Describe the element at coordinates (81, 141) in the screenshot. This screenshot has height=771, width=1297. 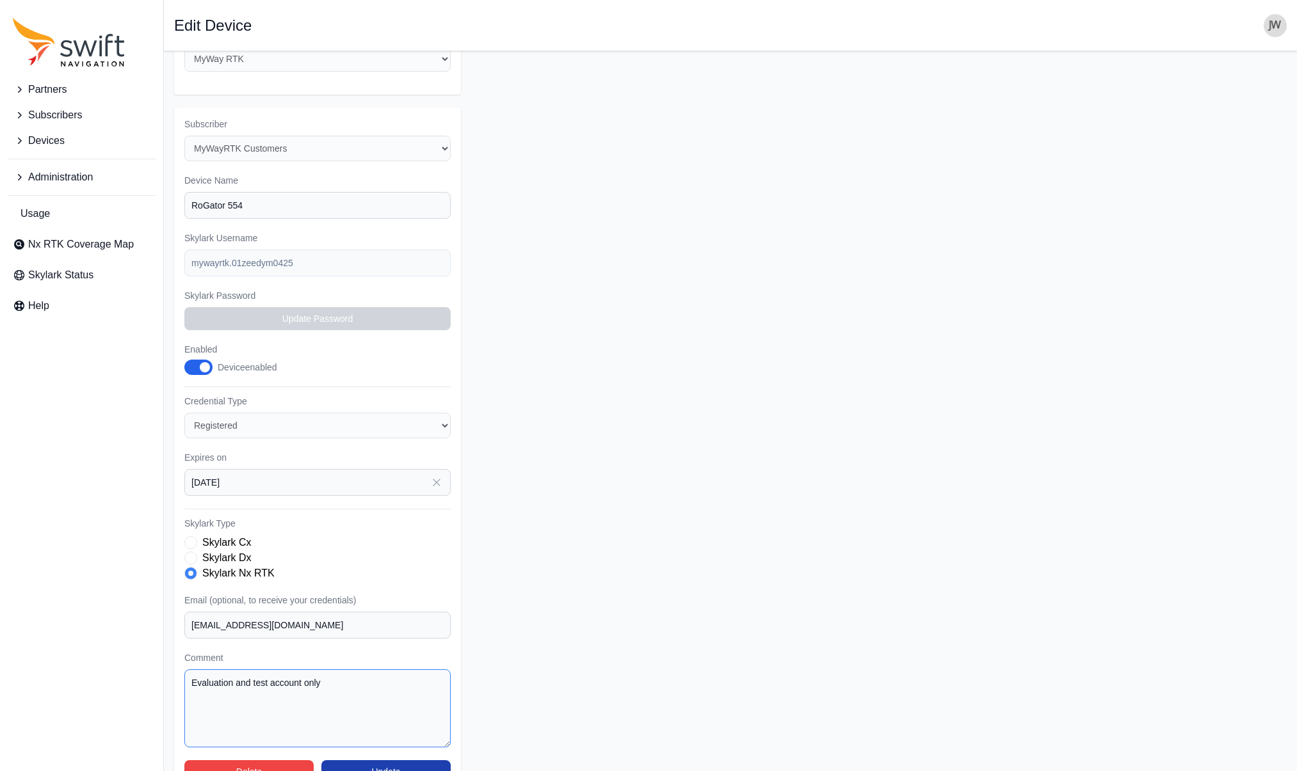
I see `button: Devices` at that location.